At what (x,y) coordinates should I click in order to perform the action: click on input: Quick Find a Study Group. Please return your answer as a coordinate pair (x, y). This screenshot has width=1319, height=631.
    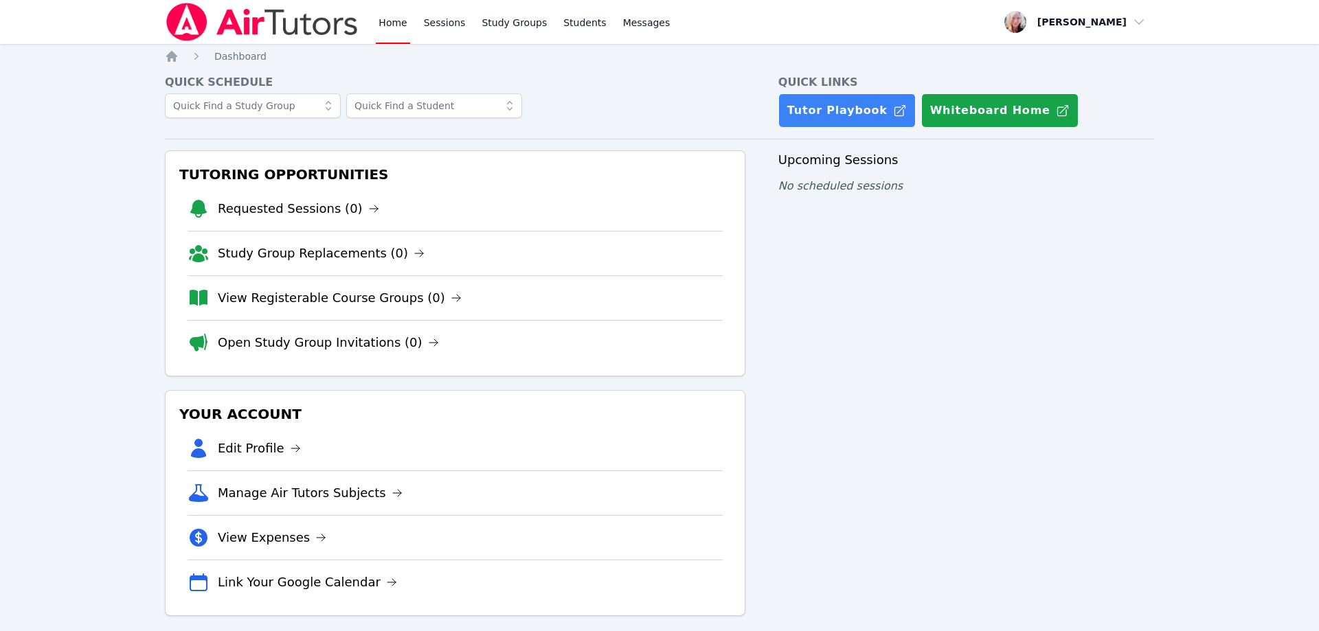
    Looking at the image, I should click on (253, 106).